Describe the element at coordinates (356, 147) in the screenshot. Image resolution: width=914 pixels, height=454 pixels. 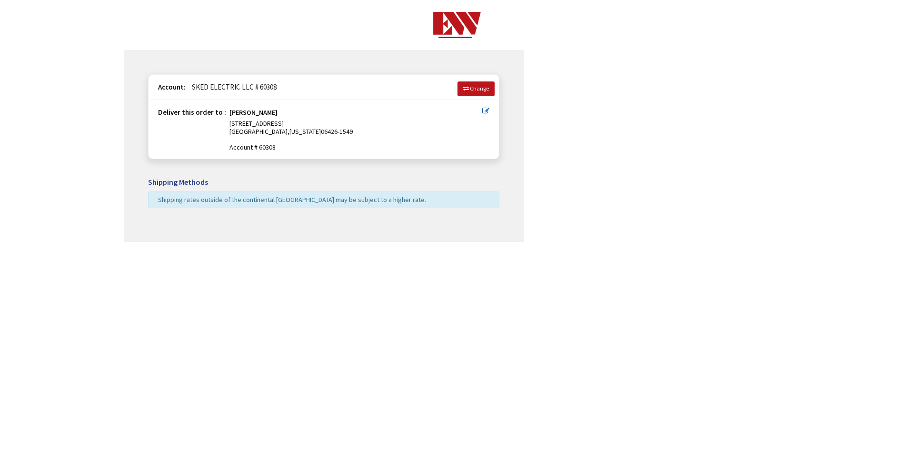
I see `span: Account # 60308` at that location.